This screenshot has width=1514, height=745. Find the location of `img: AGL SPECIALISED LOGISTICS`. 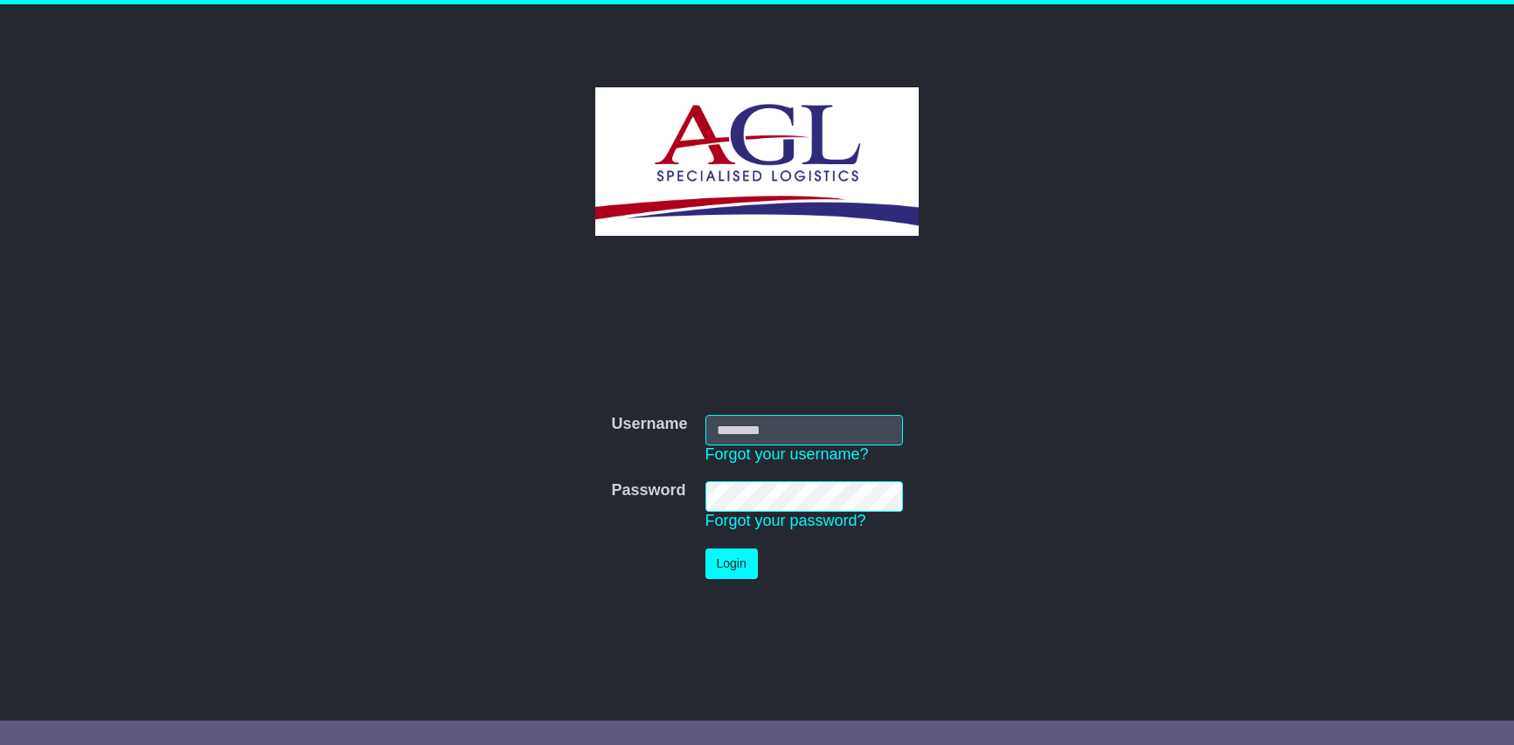

img: AGL SPECIALISED LOGISTICS is located at coordinates (756, 162).